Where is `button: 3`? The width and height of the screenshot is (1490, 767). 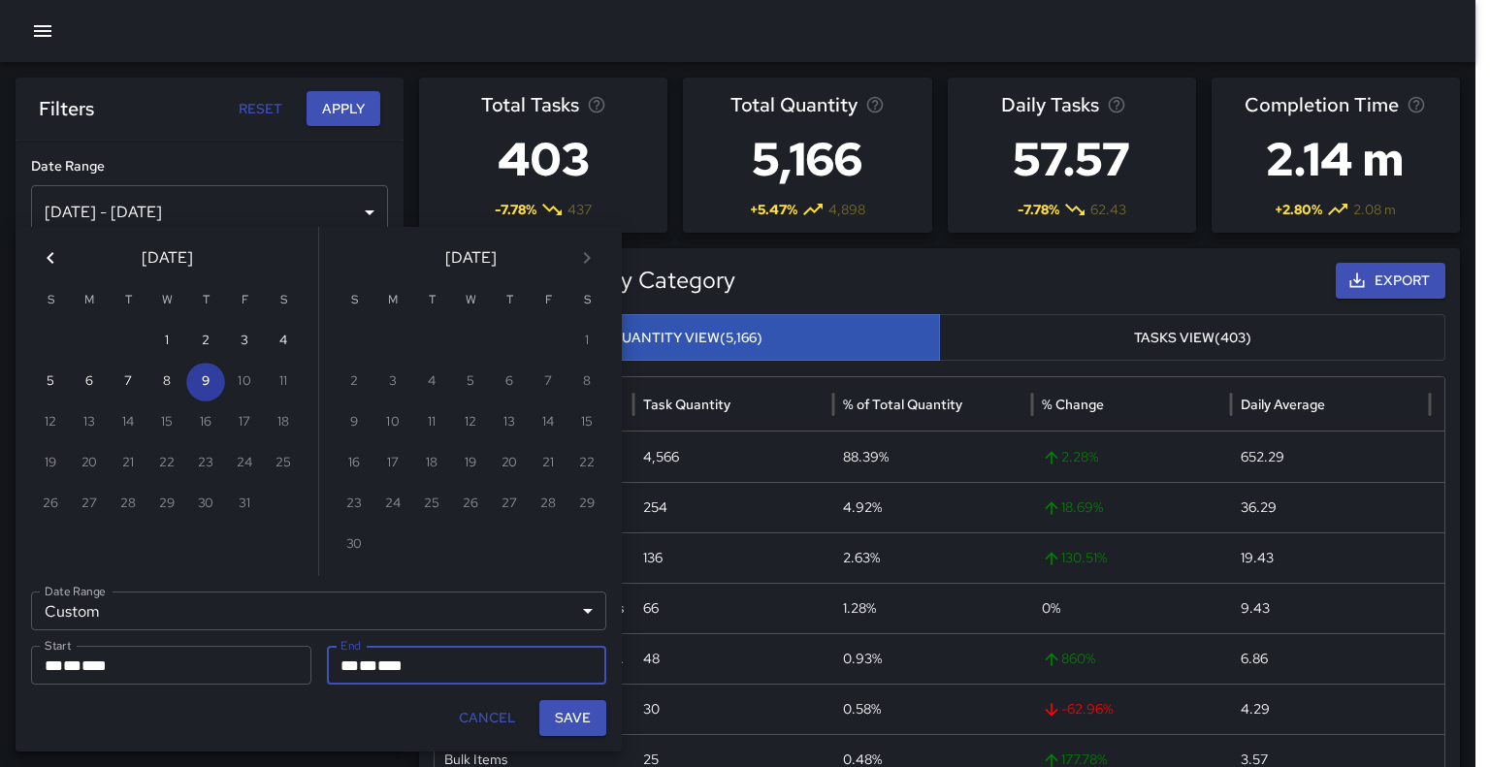 button: 3 is located at coordinates (244, 341).